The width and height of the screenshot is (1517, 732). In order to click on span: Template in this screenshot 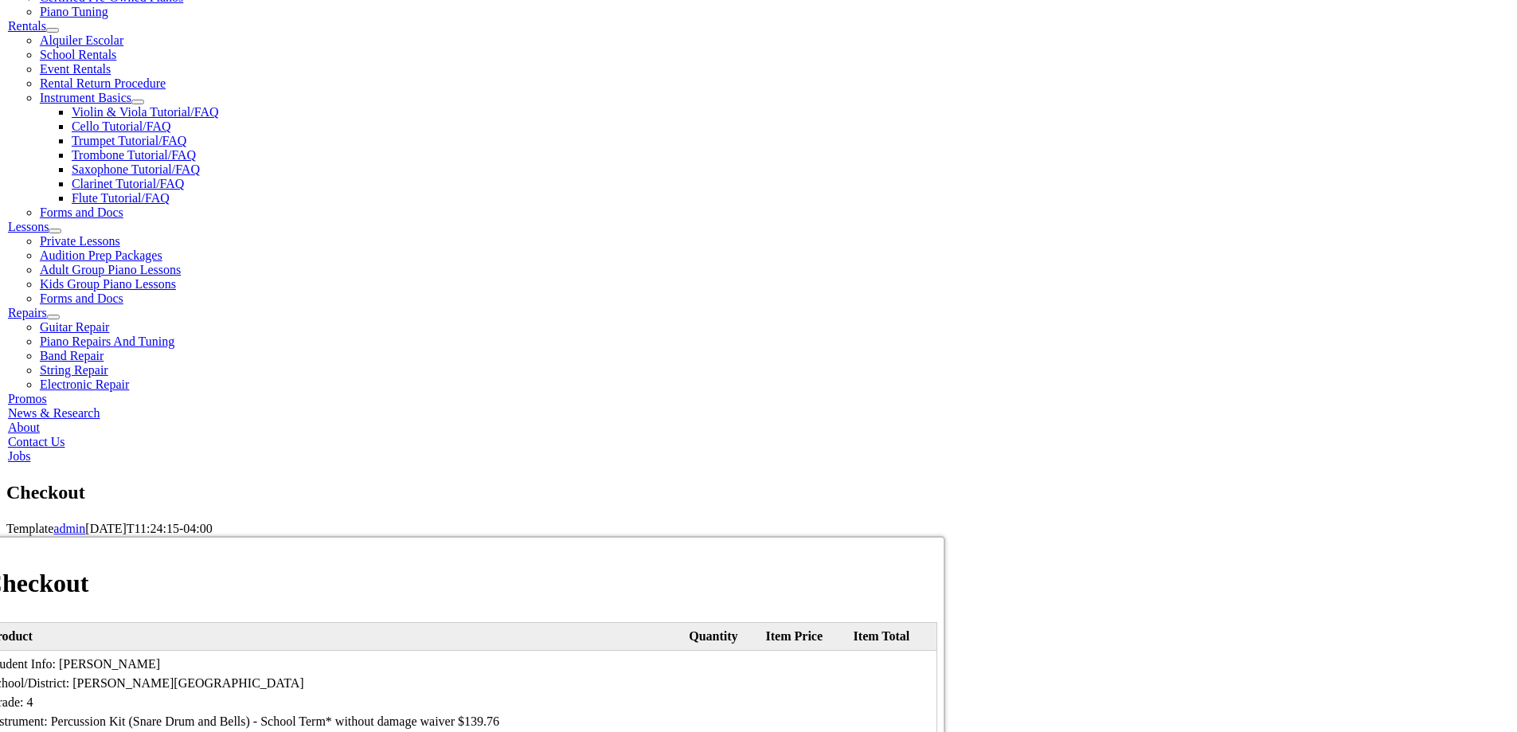, I will do `click(29, 528)`.